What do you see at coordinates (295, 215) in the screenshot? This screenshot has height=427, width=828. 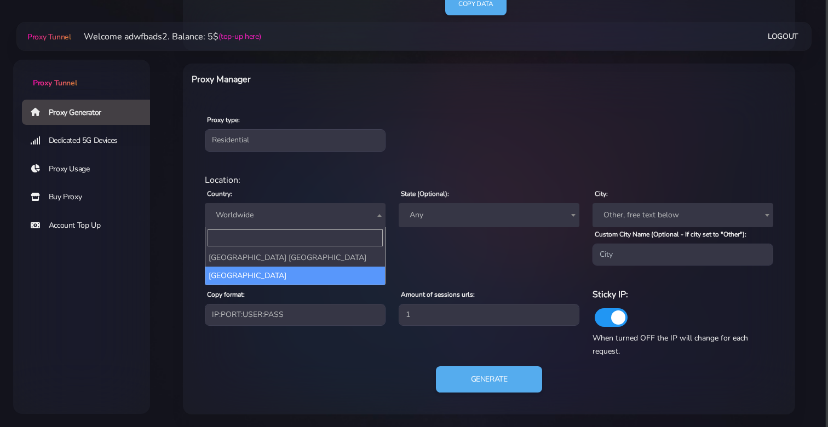 I see `span: Worldwide` at bounding box center [295, 215].